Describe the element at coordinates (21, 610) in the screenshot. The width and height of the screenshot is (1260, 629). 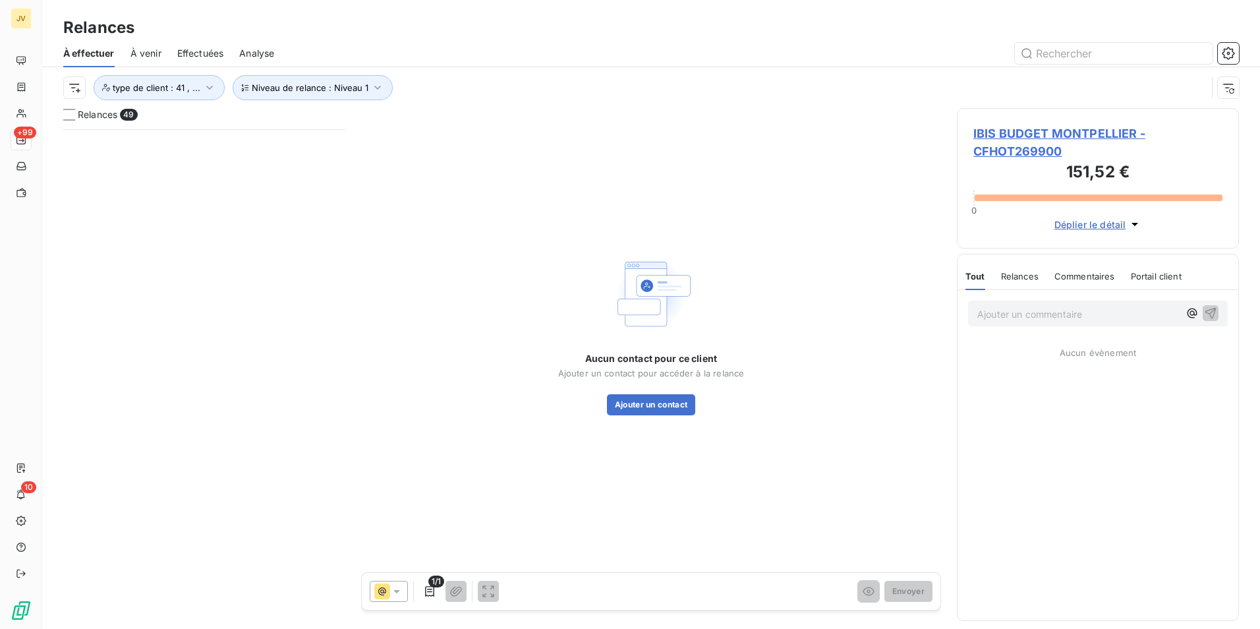
I see `img: Logo LeanPay` at that location.